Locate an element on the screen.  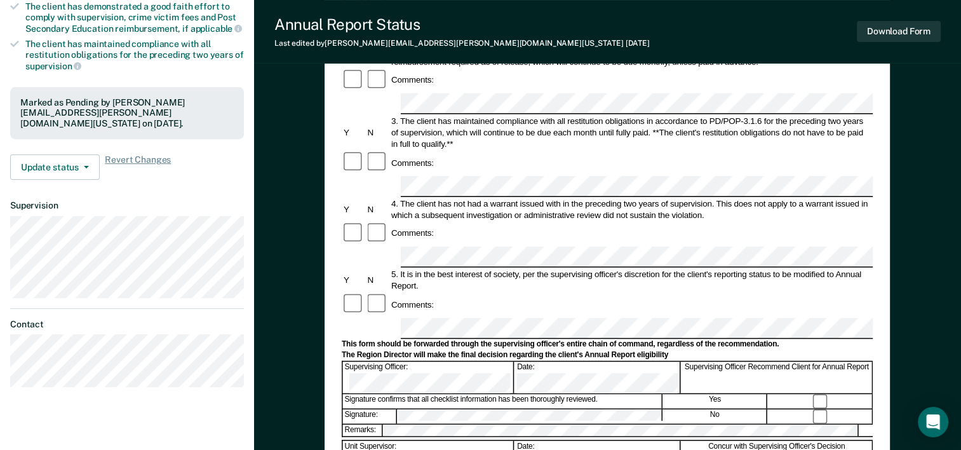
div: Annual Report Status is located at coordinates (462, 24).